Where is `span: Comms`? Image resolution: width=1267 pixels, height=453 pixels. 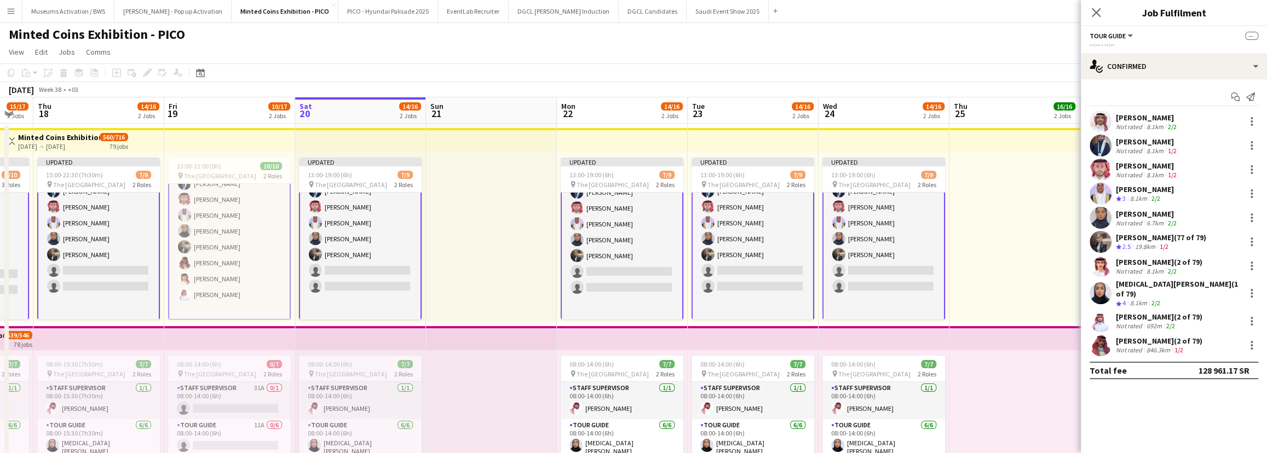 span: Comms is located at coordinates (98, 52).